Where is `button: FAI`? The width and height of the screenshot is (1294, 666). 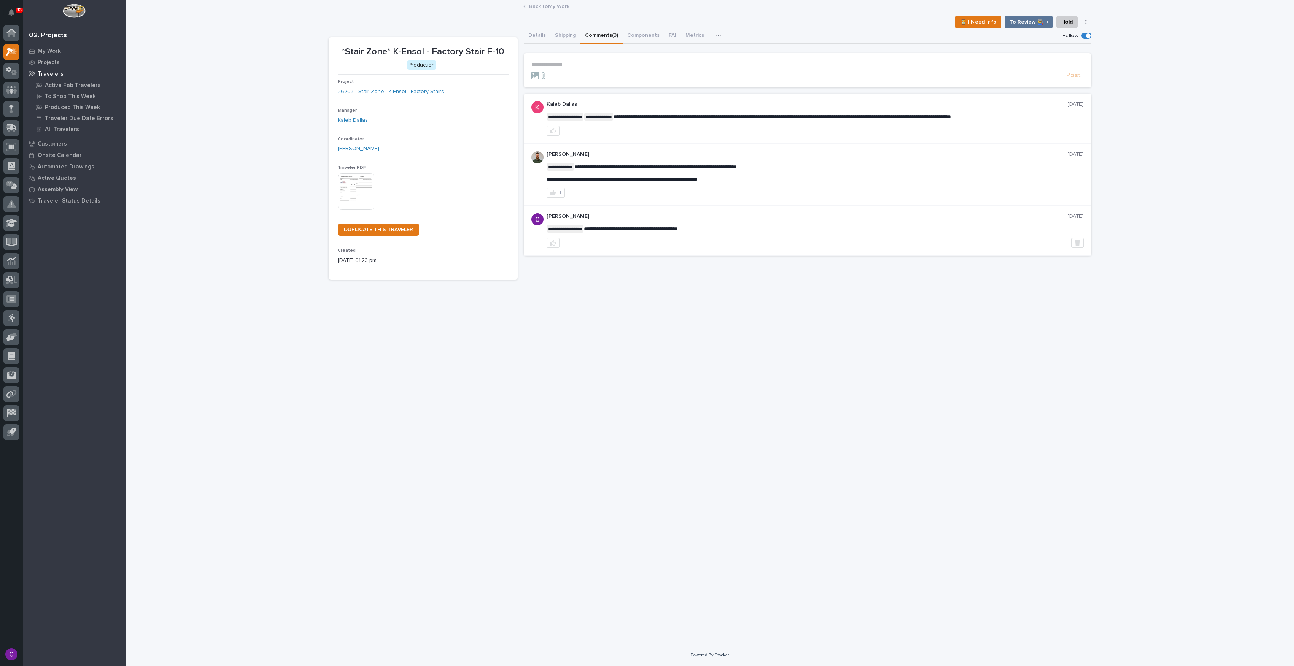 button: FAI is located at coordinates (672, 36).